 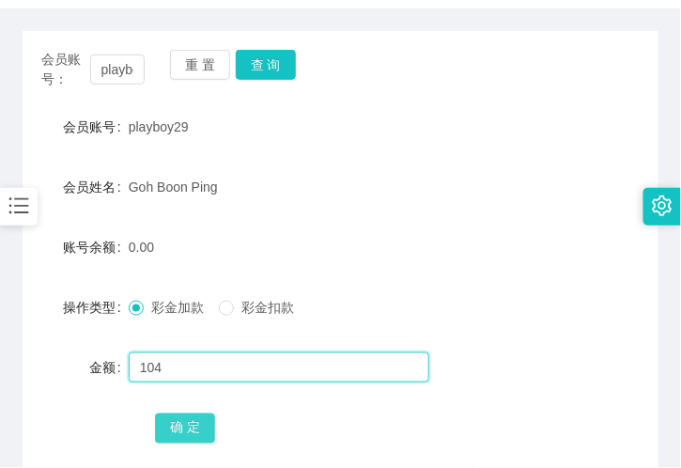 I want to click on button: 重 置, so click(x=200, y=65).